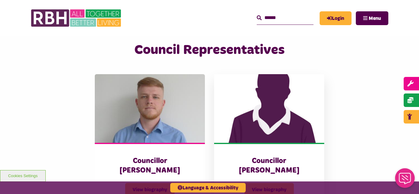 This screenshot has width=419, height=194. What do you see at coordinates (208, 188) in the screenshot?
I see `button: Language & Accessibility` at bounding box center [208, 188].